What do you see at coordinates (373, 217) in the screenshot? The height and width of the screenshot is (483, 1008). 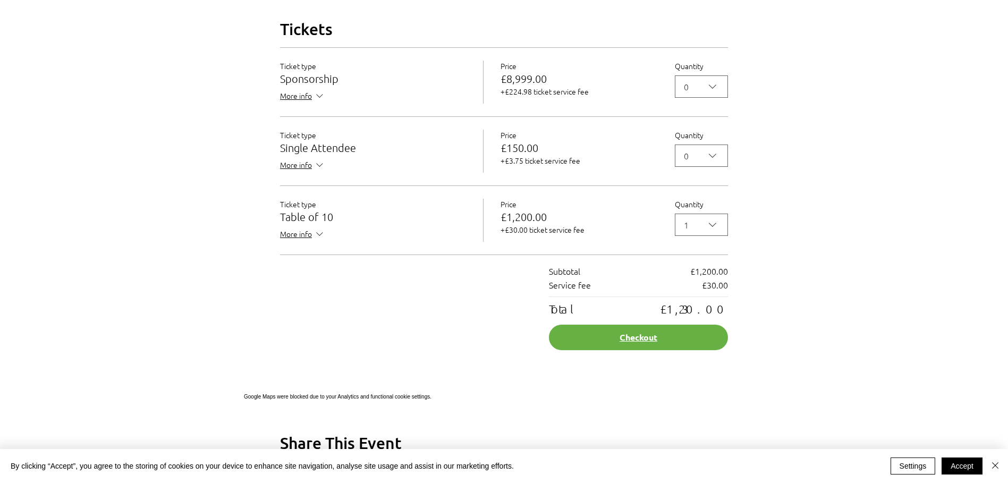 I see `h3: Table of 10` at bounding box center [373, 217].